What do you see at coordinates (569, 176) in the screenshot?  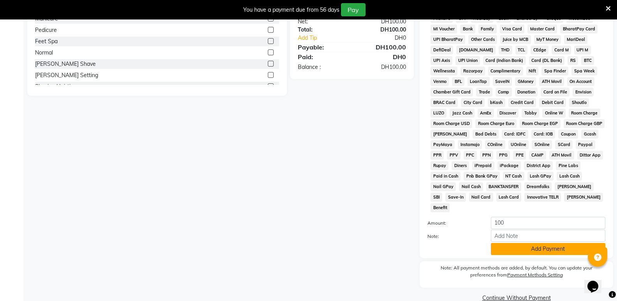 I see `span: Lash Cash` at bounding box center [569, 176].